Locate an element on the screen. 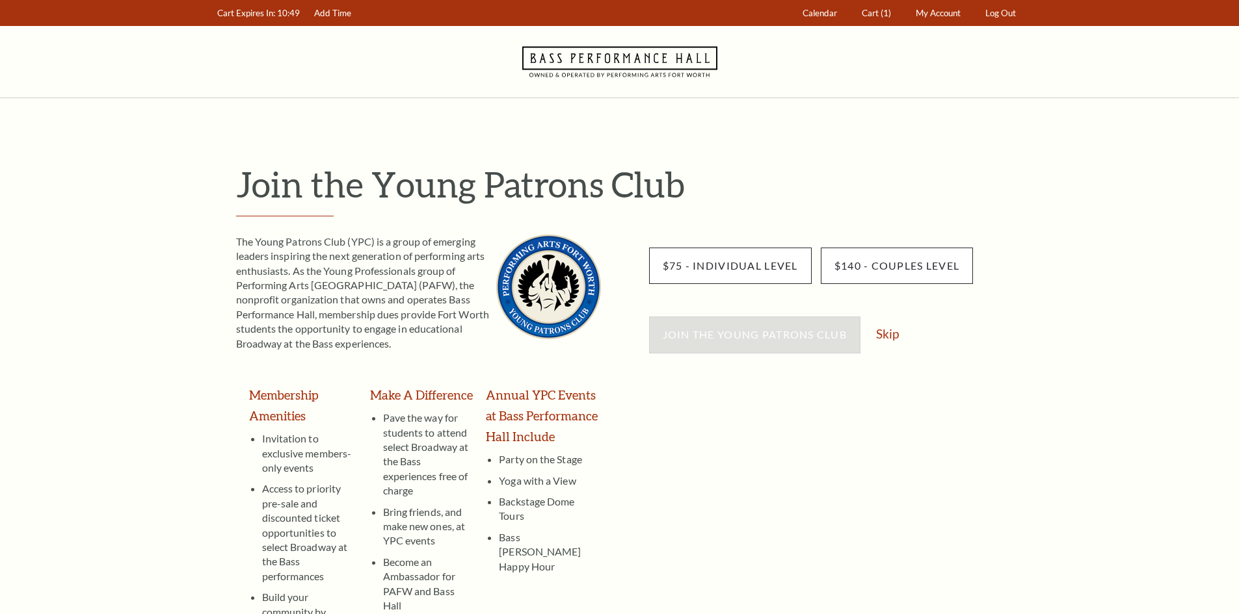  a: Log Out is located at coordinates (1000, 13).